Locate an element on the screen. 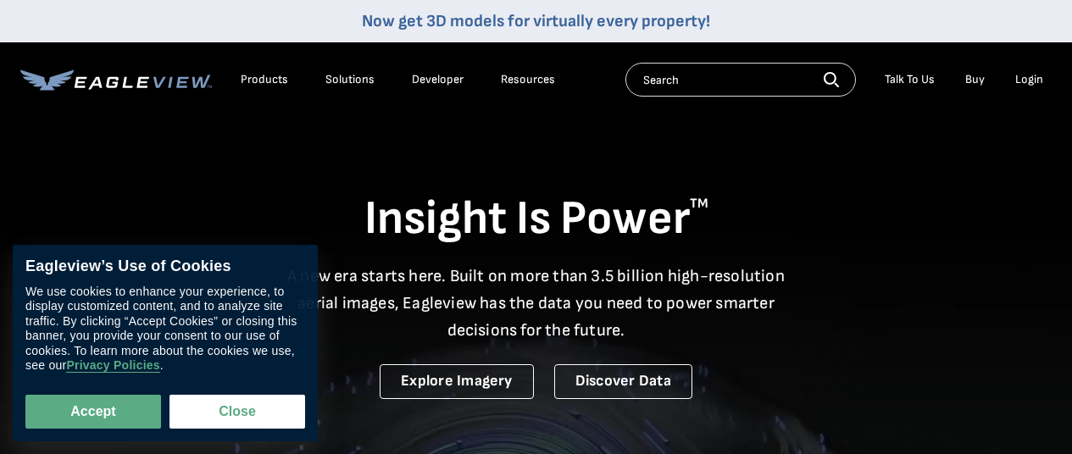  a: Privacy Policies is located at coordinates (113, 366).